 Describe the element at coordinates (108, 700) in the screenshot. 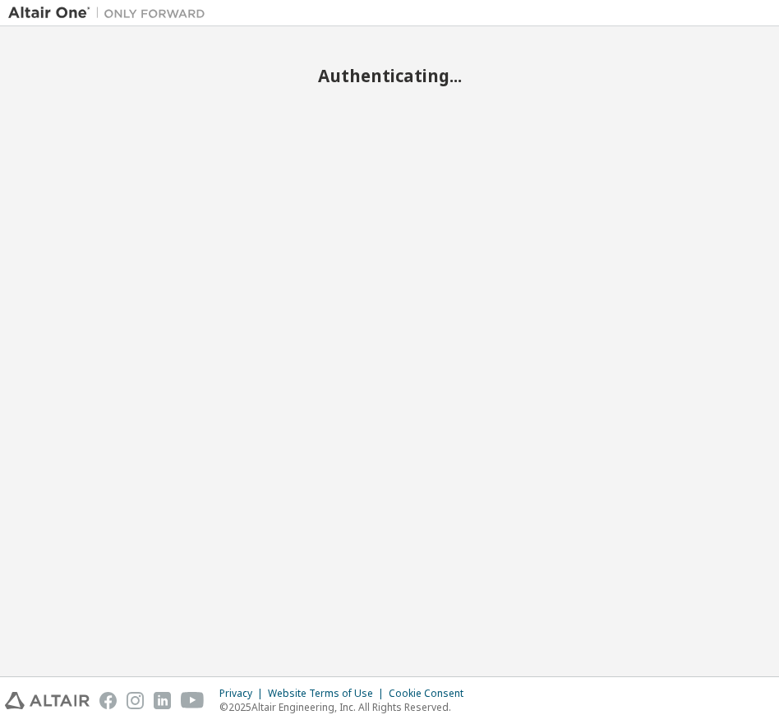

I see `img: facebook.svg` at that location.